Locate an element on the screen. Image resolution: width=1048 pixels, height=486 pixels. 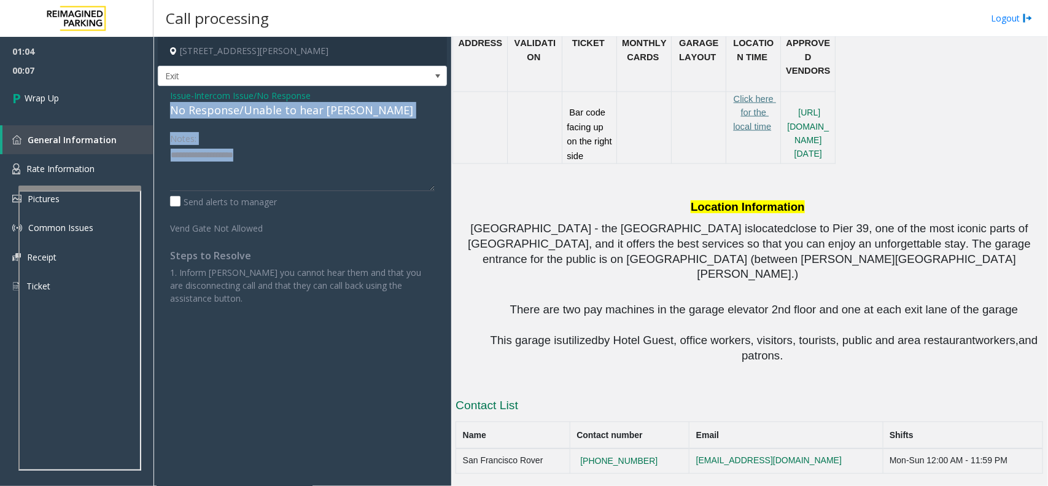
span: by Hotel Guest, office workers, visitors, tourists, public and area restaurant is located at coordinates (787, 340).